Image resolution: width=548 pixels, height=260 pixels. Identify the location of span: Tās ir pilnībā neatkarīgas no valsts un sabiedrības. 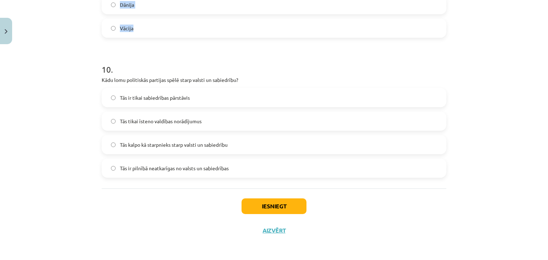
(174, 168).